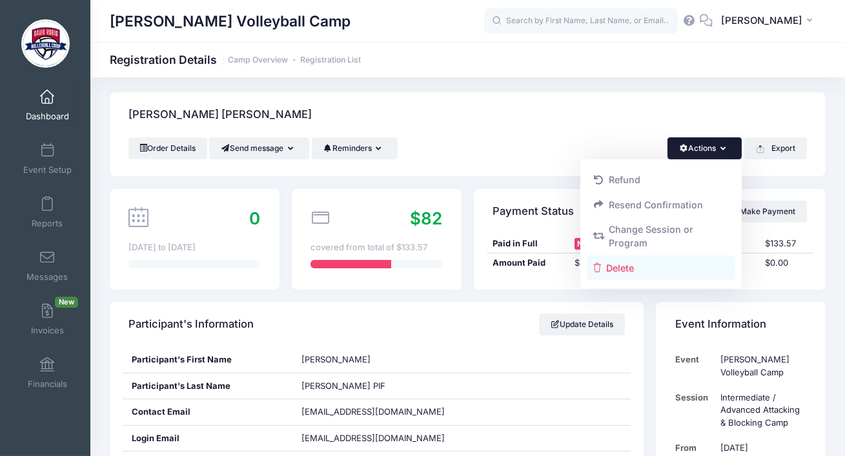  Describe the element at coordinates (66, 302) in the screenshot. I see `span: New` at that location.